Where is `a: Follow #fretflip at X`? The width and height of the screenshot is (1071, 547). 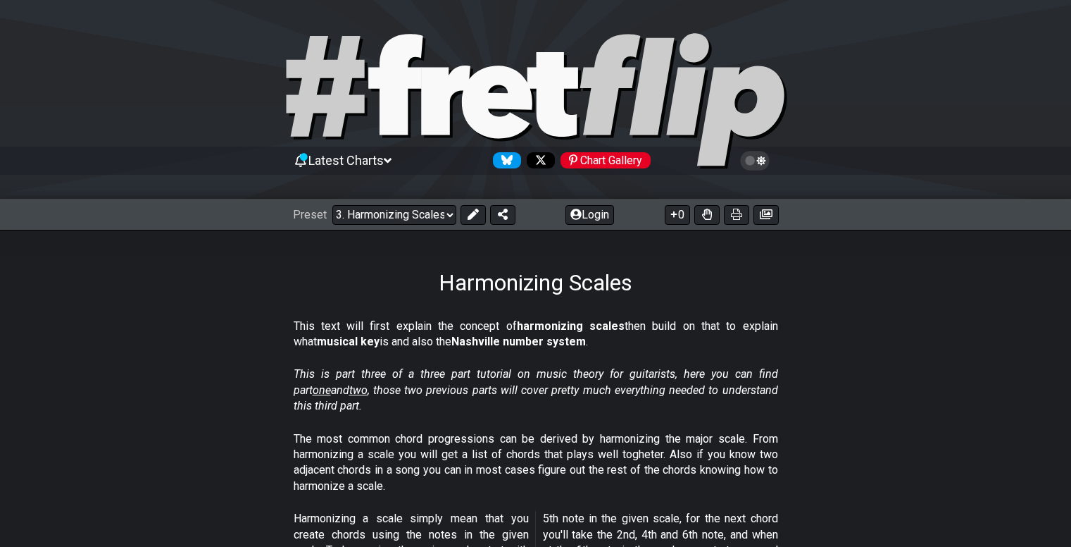
a: Follow #fretflip at X is located at coordinates (538, 160).